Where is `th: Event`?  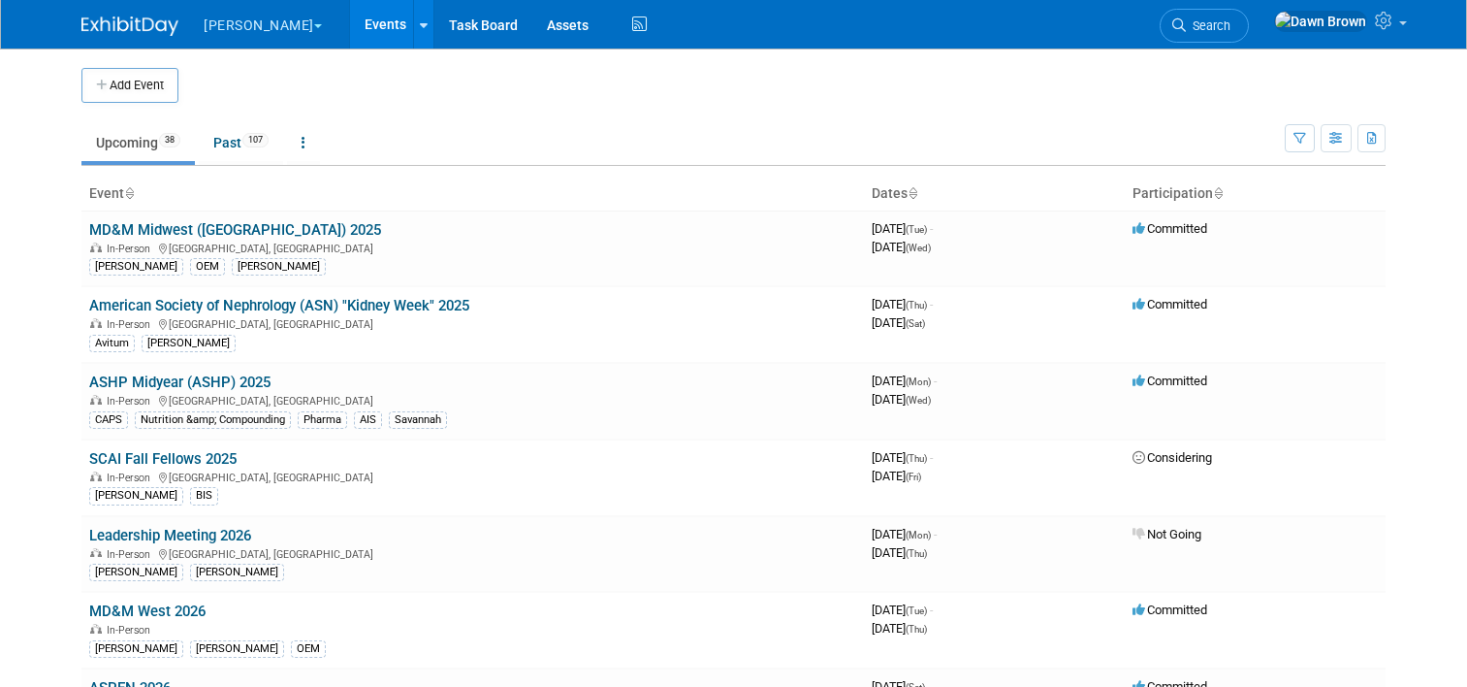
th: Event is located at coordinates (472, 194).